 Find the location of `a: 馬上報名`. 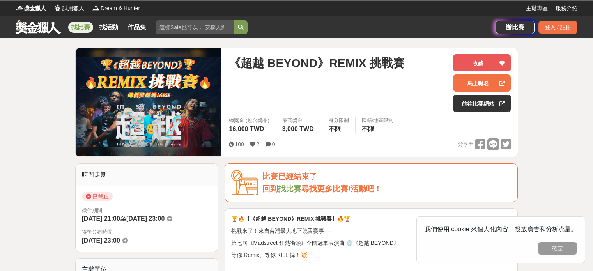

a: 馬上報名 is located at coordinates (482, 83).